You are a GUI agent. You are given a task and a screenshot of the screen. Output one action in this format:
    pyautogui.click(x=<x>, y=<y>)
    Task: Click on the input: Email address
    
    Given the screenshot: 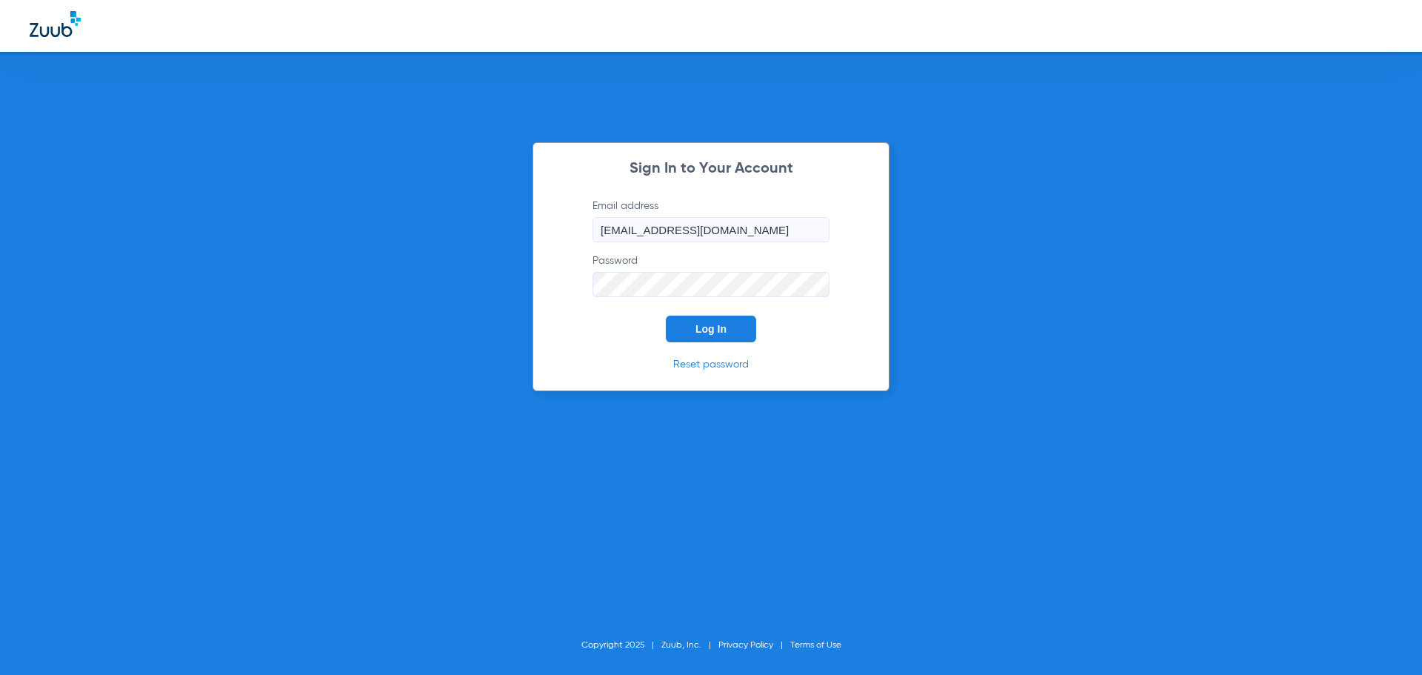 What is the action you would take?
    pyautogui.click(x=711, y=230)
    